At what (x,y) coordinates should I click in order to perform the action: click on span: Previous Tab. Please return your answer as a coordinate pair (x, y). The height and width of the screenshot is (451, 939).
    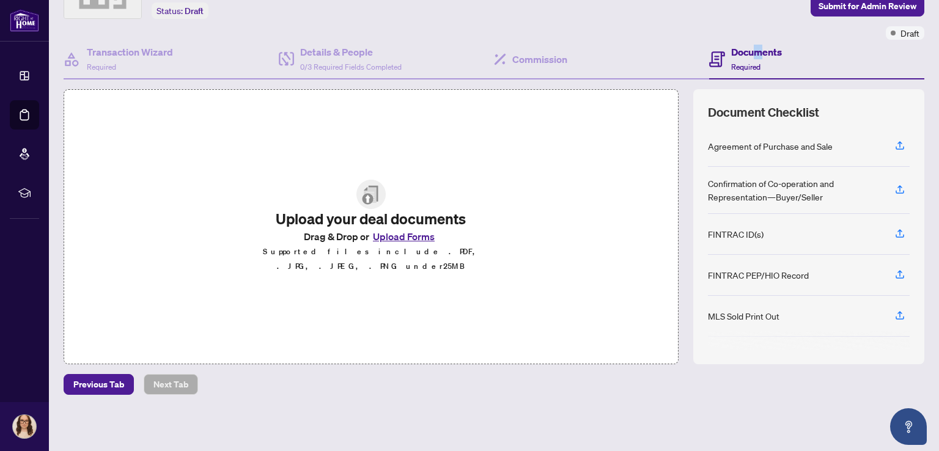
    Looking at the image, I should click on (98, 385).